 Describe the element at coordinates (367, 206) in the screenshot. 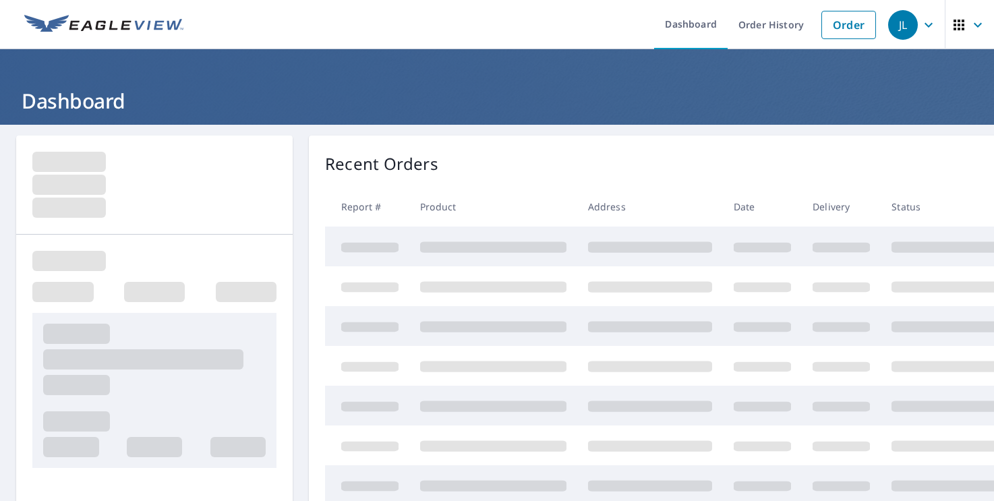

I see `th: Report #` at that location.